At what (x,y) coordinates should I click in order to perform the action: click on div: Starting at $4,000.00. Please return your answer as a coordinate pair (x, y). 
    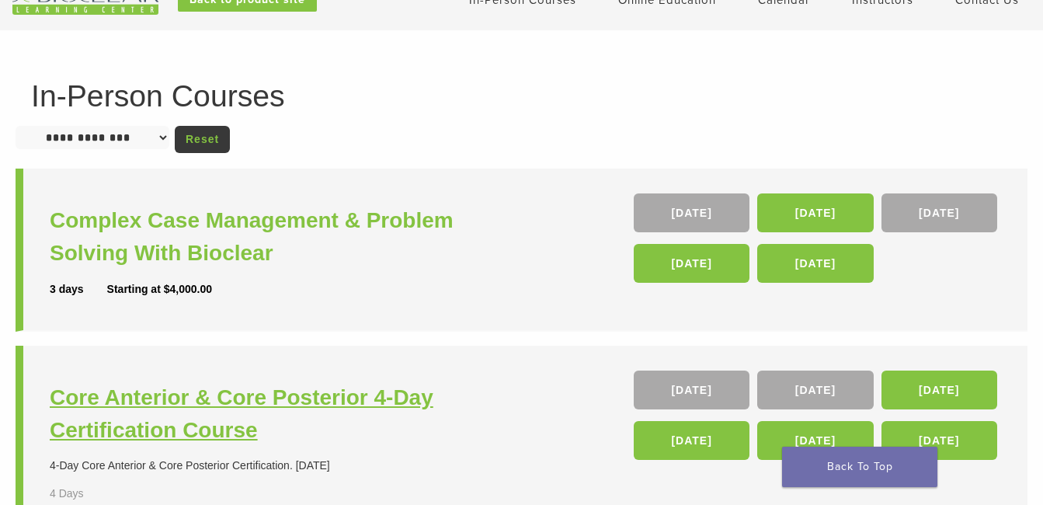
    Looking at the image, I should click on (159, 289).